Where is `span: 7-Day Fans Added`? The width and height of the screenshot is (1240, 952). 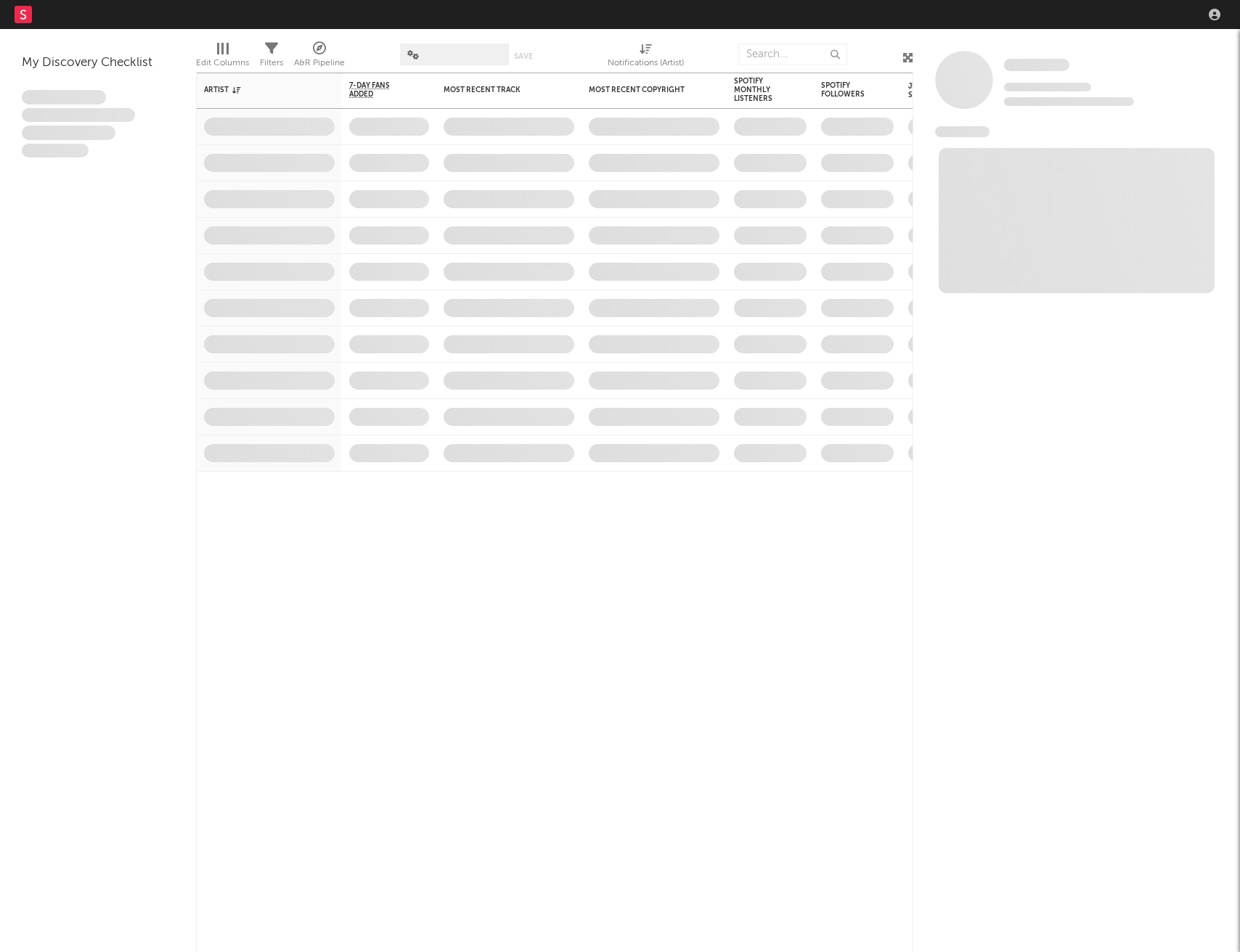
span: 7-Day Fans Added is located at coordinates (378, 90).